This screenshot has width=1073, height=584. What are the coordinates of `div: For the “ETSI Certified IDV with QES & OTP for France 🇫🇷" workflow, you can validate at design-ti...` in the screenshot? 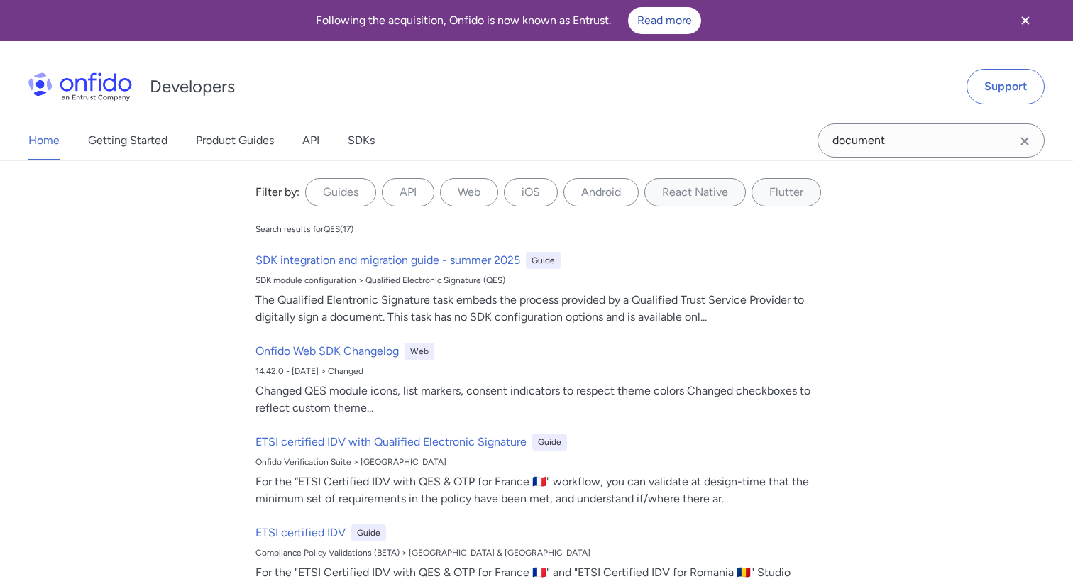 It's located at (542, 491).